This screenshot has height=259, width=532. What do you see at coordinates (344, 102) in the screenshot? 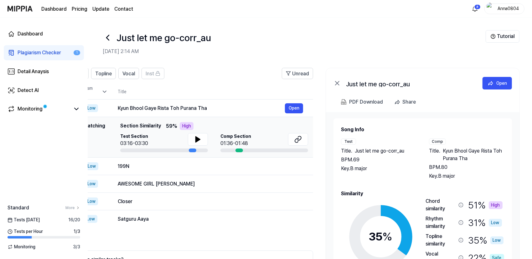
I see `img: PDF Download` at bounding box center [344, 102].